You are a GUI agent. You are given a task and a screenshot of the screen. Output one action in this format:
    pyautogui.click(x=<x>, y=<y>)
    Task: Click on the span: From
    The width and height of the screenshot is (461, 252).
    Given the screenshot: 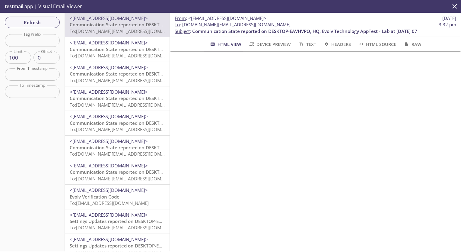 What is the action you would take?
    pyautogui.click(x=180, y=18)
    